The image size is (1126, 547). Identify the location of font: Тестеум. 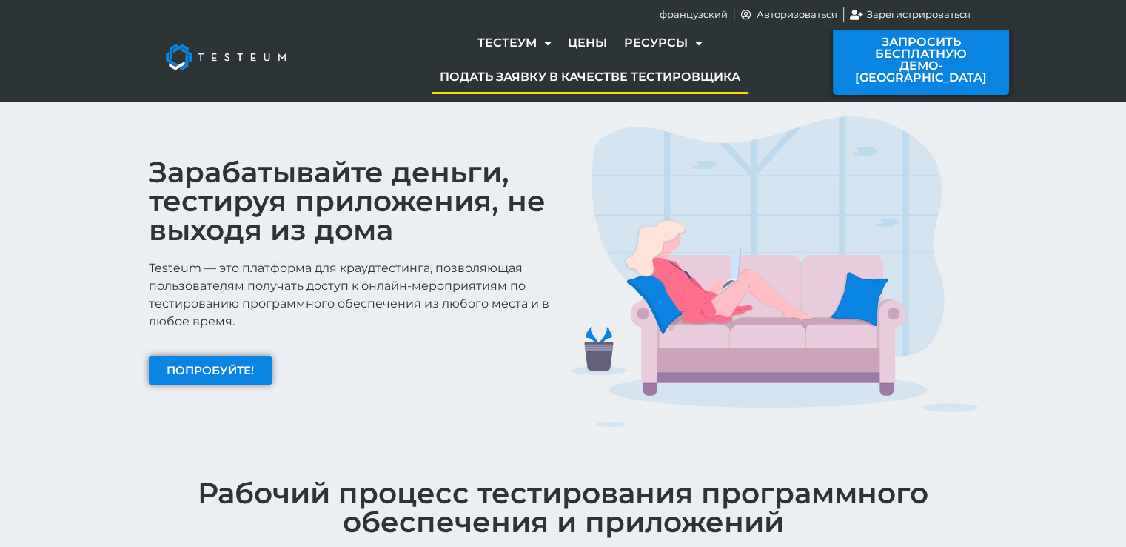
(507, 42).